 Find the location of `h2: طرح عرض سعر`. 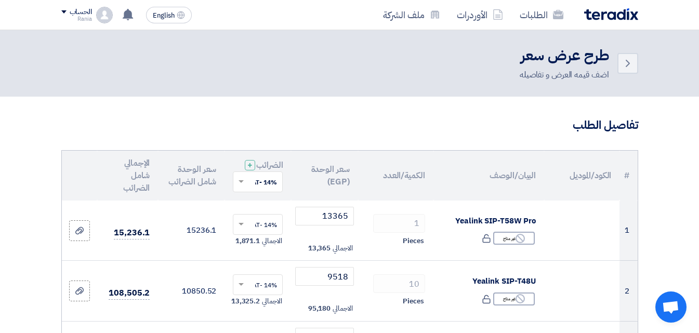

h2: طرح عرض سعر is located at coordinates (565, 56).